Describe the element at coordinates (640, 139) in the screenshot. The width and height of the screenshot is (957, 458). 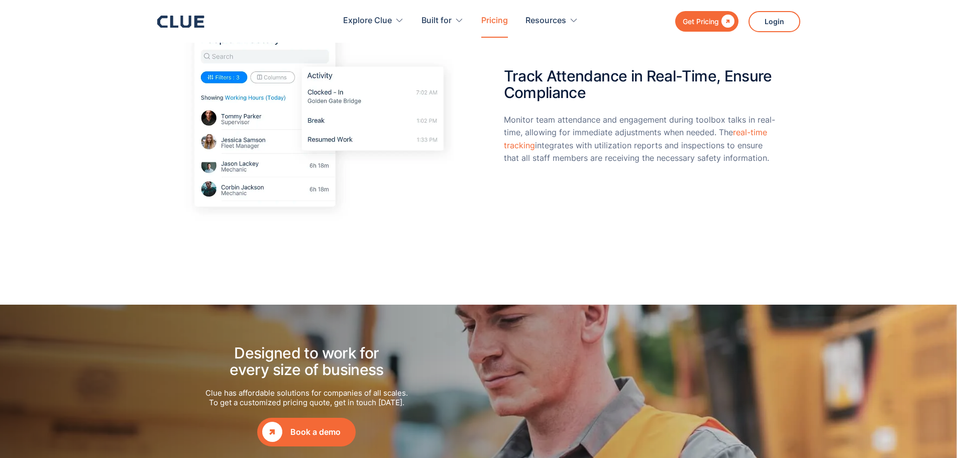
I see `p: Monitor team attendance and engagement during toolbox talks in real-time, allowing for immediate ...` at that location.